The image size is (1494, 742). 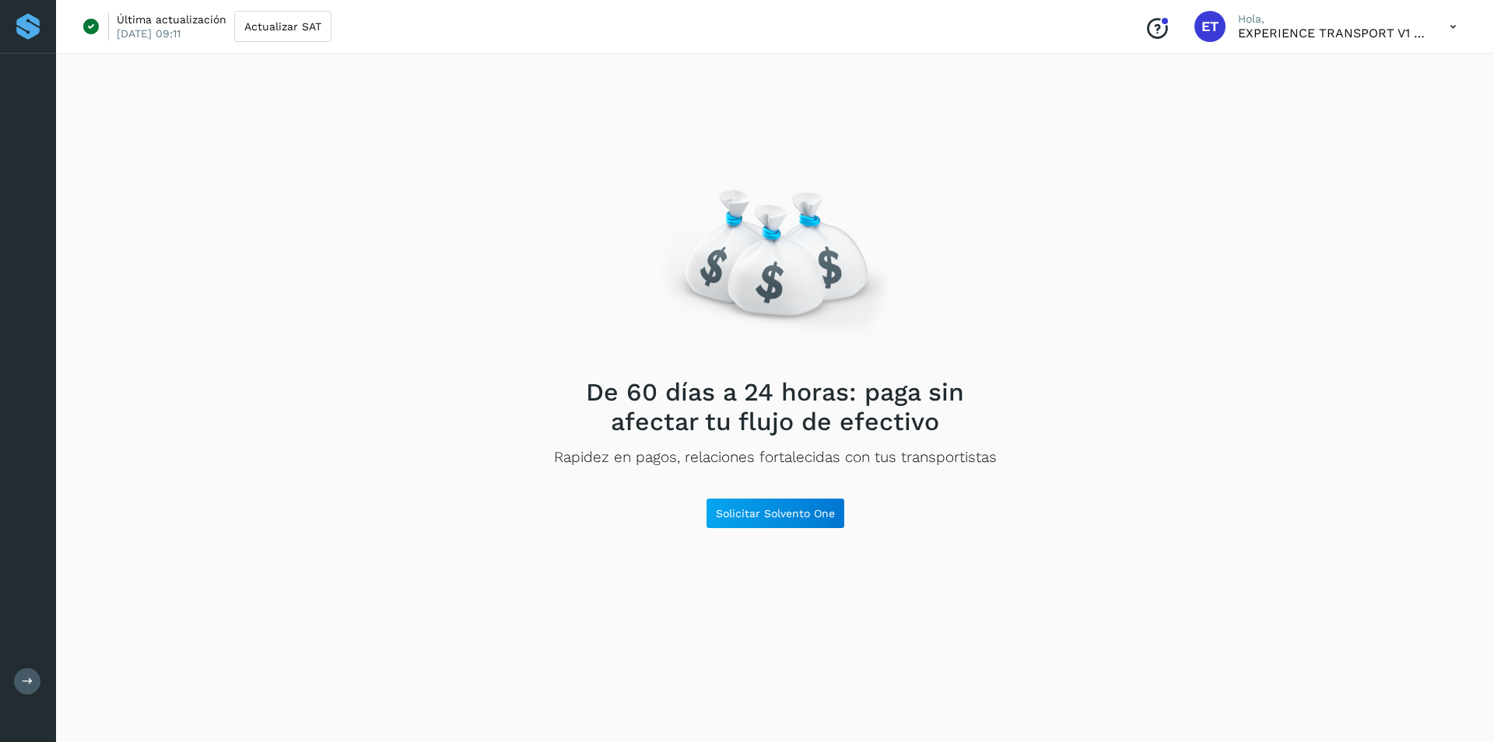 I want to click on span: Actualizar SAT, so click(x=282, y=26).